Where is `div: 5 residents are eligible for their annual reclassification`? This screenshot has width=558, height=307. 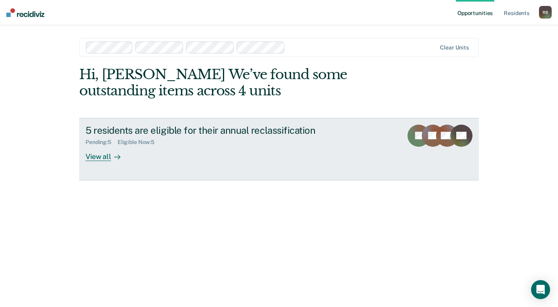
div: 5 residents are eligible for their annual reclassification is located at coordinates (224, 130).